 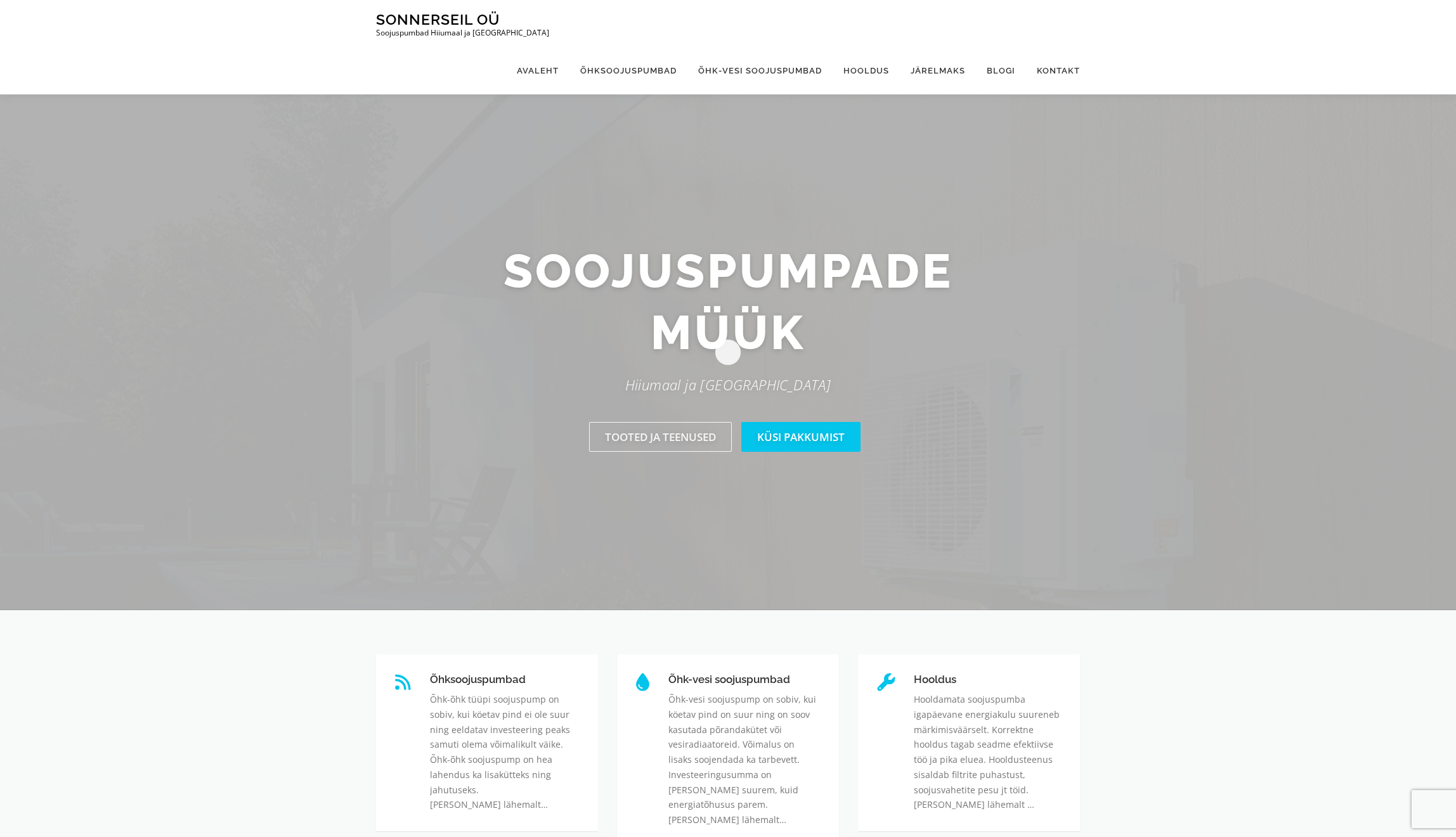 What do you see at coordinates (728, 302) in the screenshot?
I see `h2: Soojuspumpade` at bounding box center [728, 302].